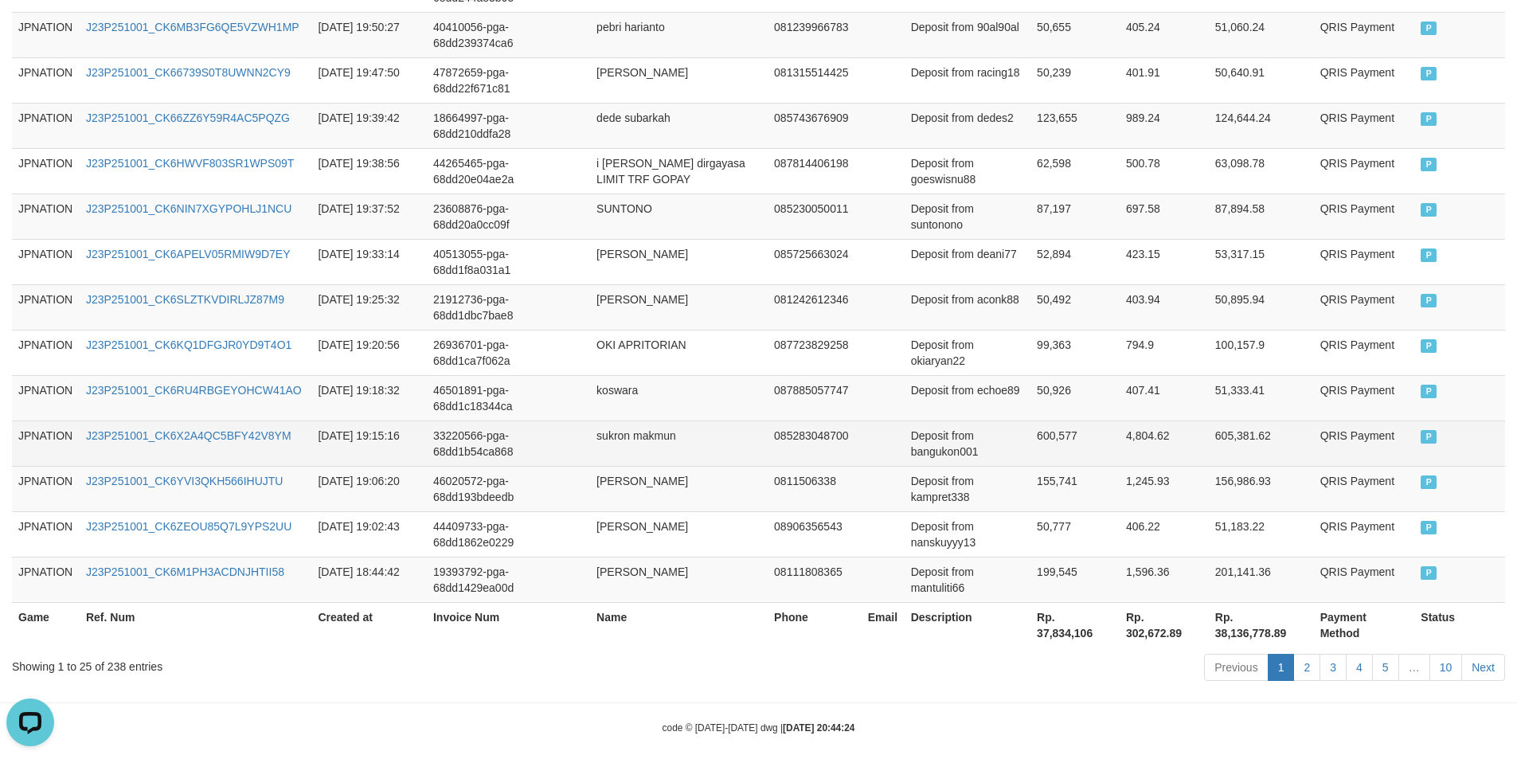  Describe the element at coordinates (968, 170) in the screenshot. I see `td: Deposit from goeswisnu88` at that location.